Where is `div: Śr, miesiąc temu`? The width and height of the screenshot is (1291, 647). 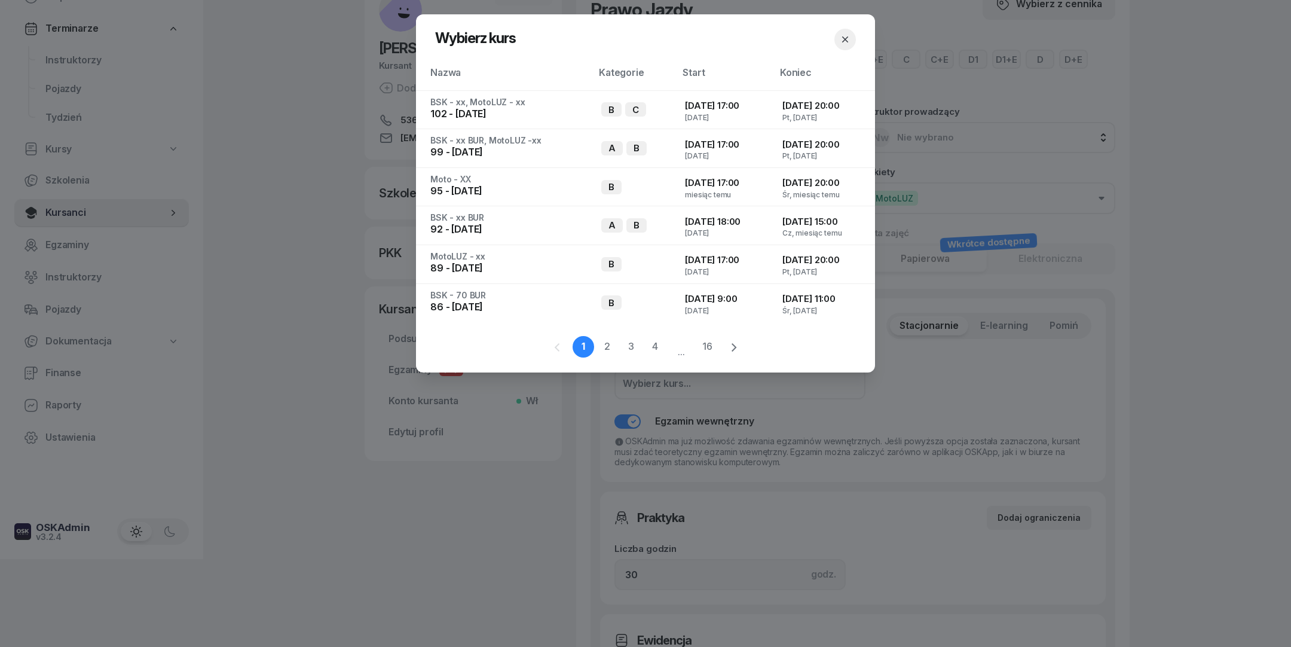 div: Śr, miesiąc temu is located at coordinates (824, 194).